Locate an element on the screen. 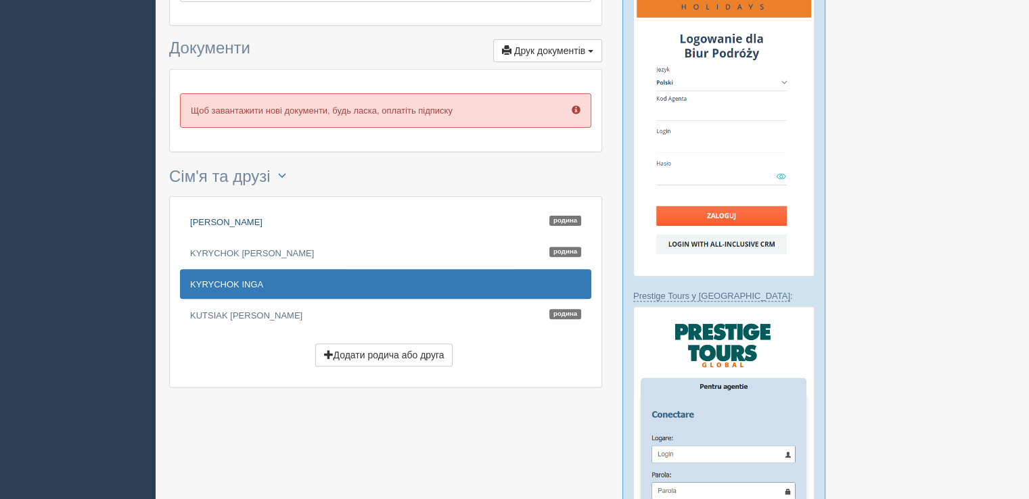  button: Друк документів is located at coordinates (547, 51).